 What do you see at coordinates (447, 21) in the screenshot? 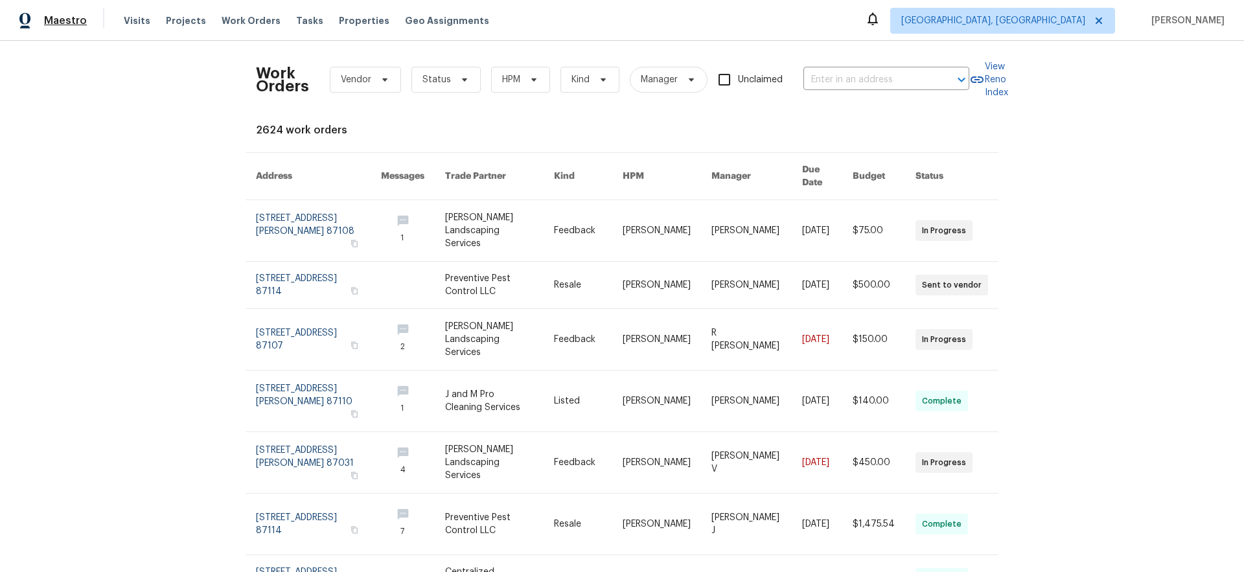
I see `span: Geo Assignments` at bounding box center [447, 21].